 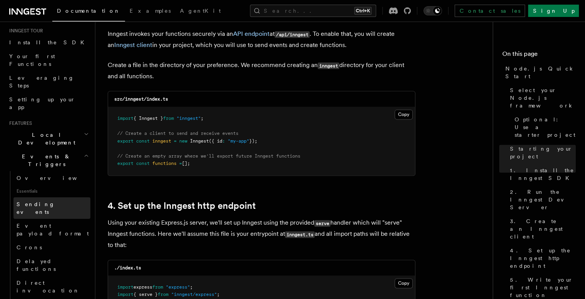 I want to click on button: Events & Triggers, so click(x=48, y=160).